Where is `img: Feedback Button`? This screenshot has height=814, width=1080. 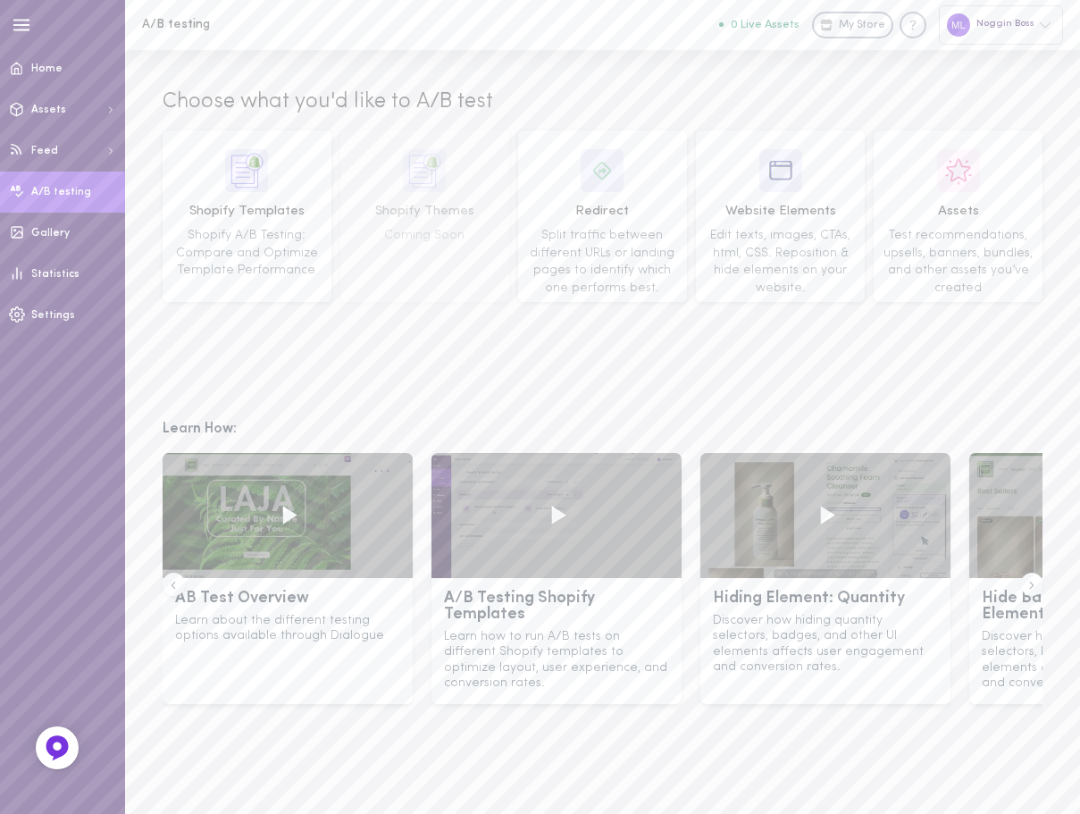 img: Feedback Button is located at coordinates (57, 747).